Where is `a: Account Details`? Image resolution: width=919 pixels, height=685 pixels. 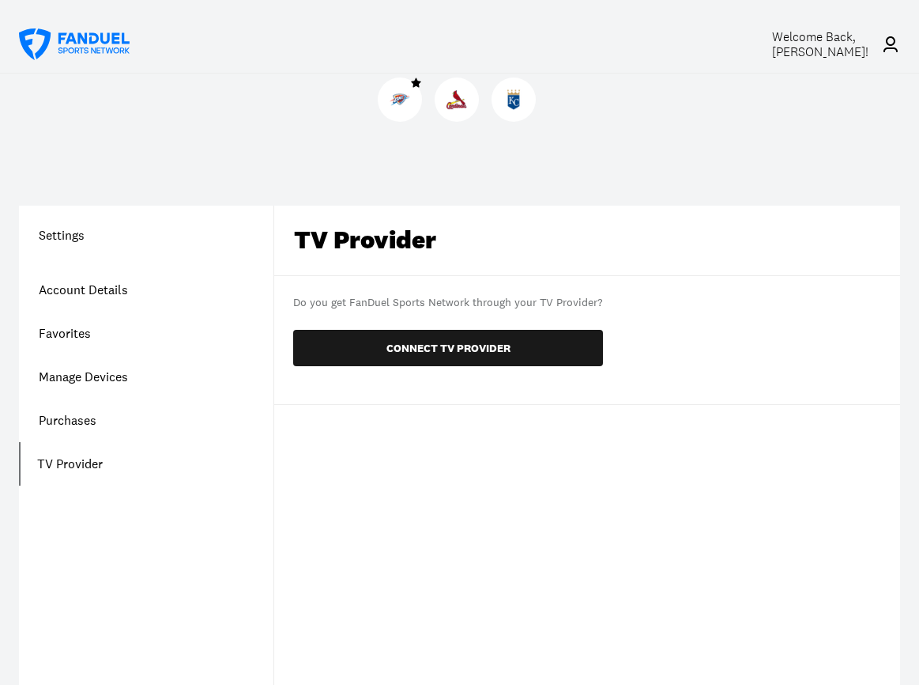
a: Account Details is located at coordinates (146, 289).